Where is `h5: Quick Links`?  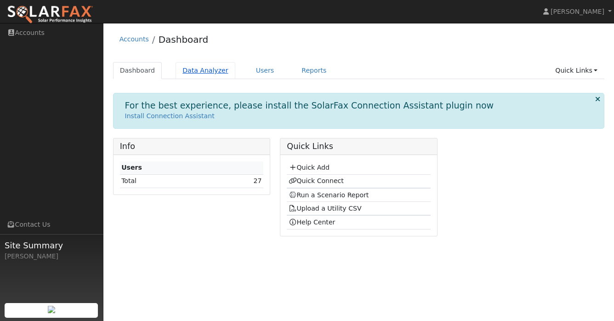
h5: Quick Links is located at coordinates (359, 146).